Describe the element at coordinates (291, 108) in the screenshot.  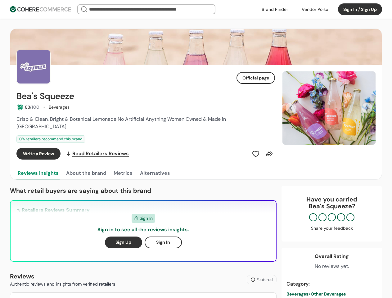
I see `button: Previous Slide` at that location.